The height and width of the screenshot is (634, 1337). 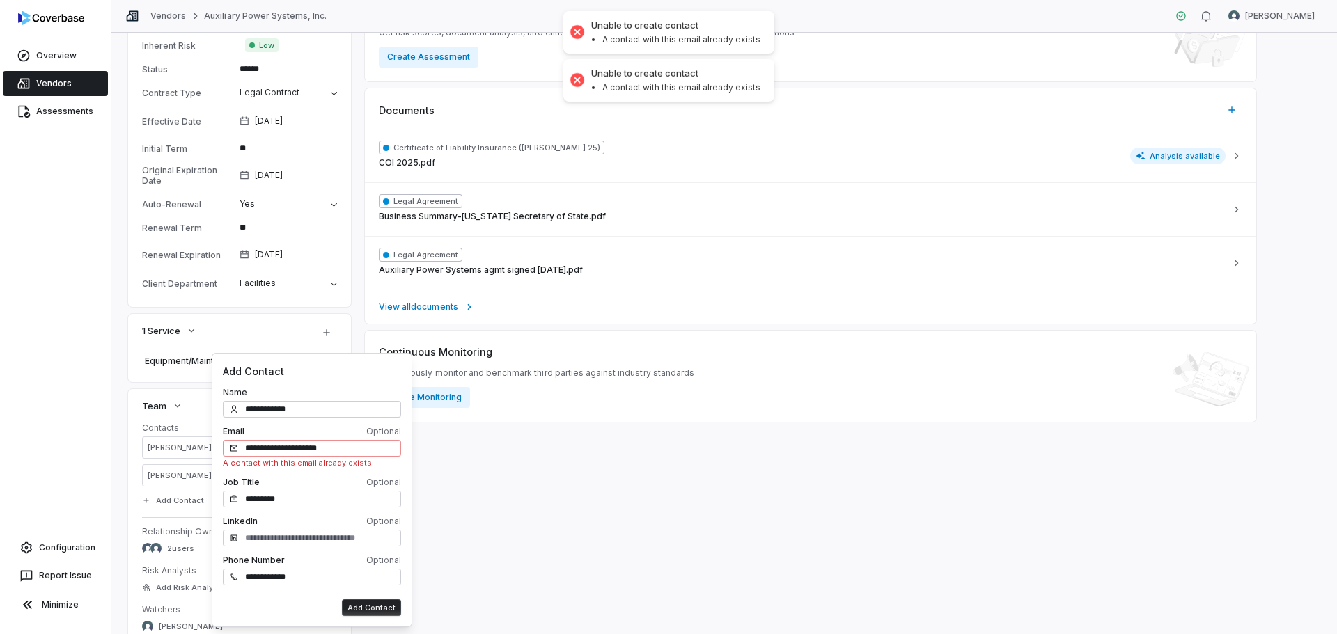 I want to click on div: Renewal Term, so click(x=188, y=228).